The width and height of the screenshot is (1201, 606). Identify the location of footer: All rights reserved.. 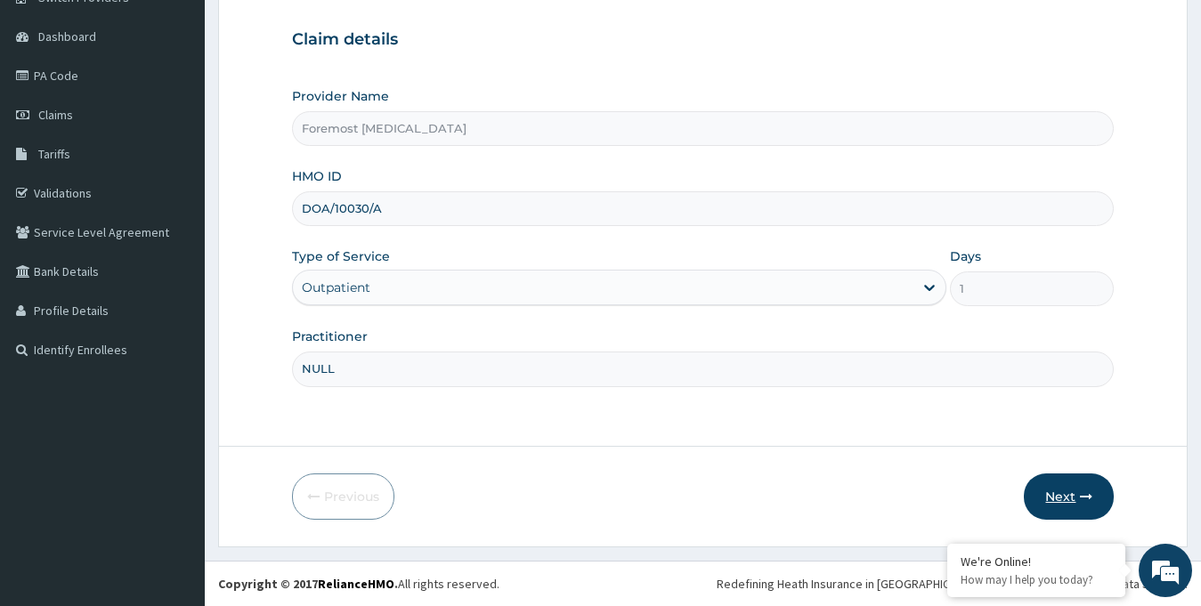
(702, 583).